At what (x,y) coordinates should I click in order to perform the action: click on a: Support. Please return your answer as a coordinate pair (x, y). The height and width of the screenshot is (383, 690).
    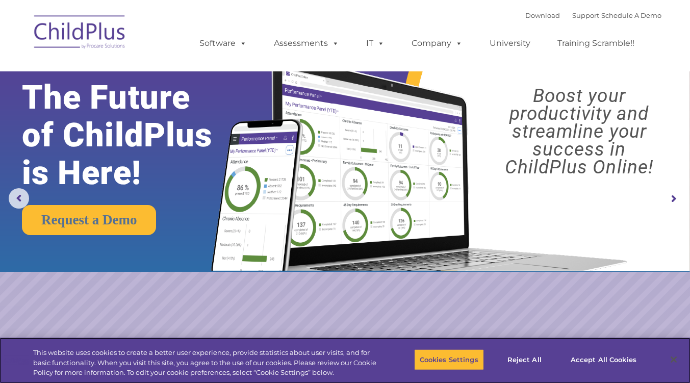
    Looking at the image, I should click on (585, 15).